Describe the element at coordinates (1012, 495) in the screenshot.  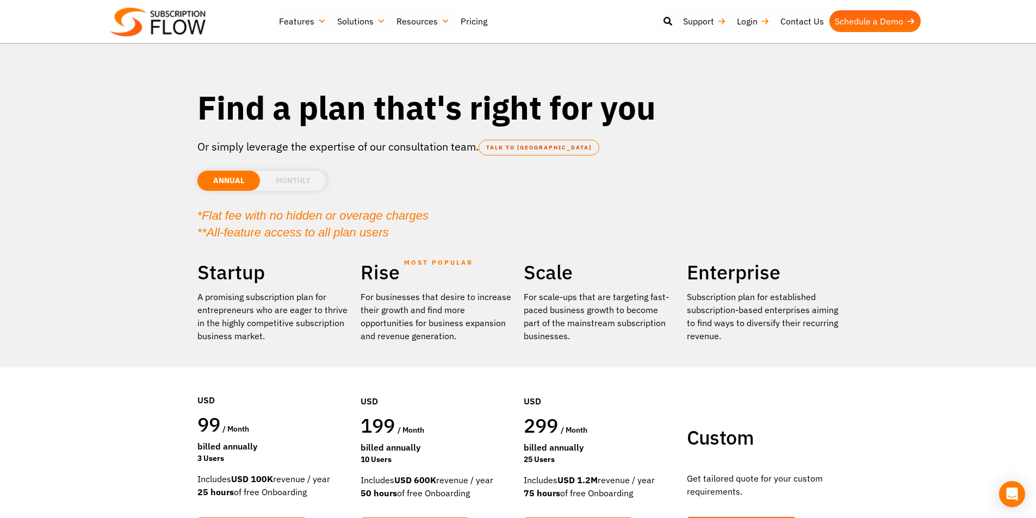
I see `div: Open Intercom Messenger` at that location.